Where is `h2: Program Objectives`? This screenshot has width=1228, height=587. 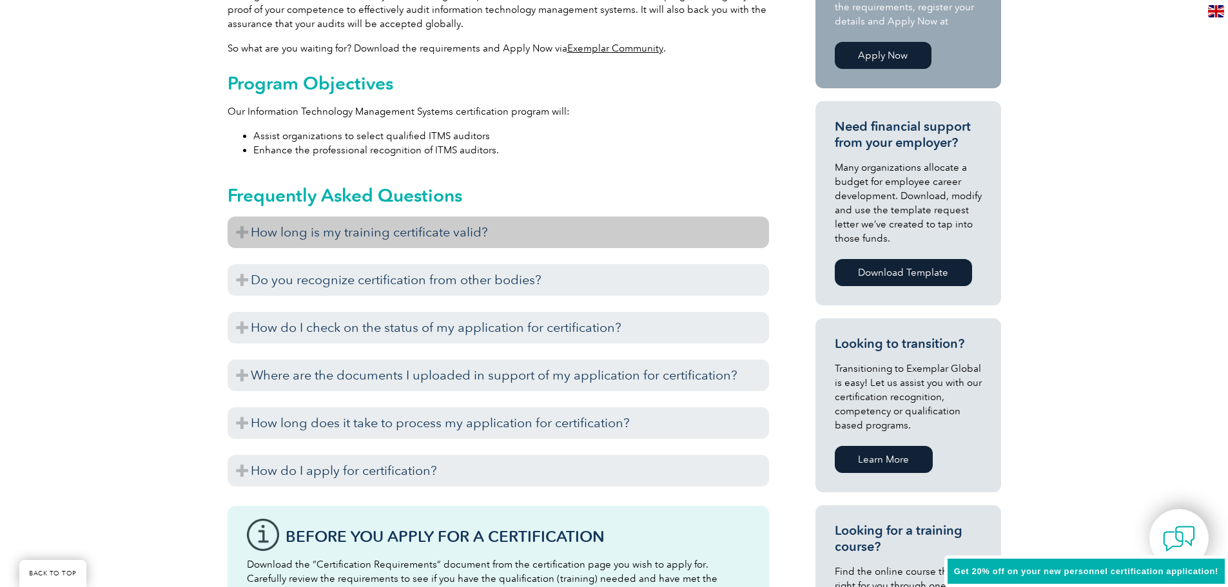 h2: Program Objectives is located at coordinates (498, 83).